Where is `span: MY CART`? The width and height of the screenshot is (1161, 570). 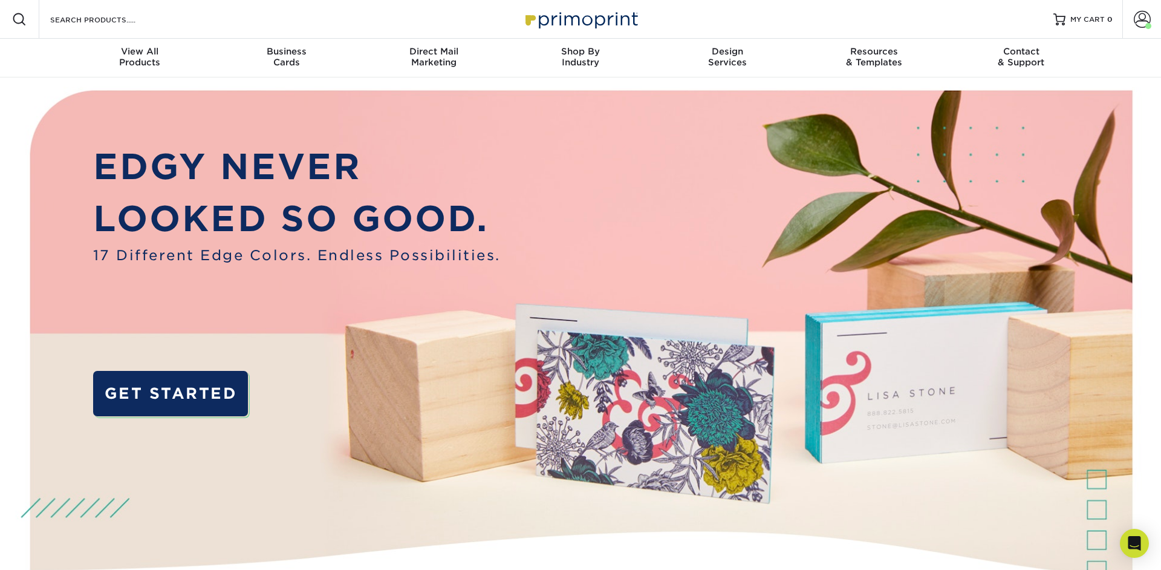 span: MY CART is located at coordinates (1087, 19).